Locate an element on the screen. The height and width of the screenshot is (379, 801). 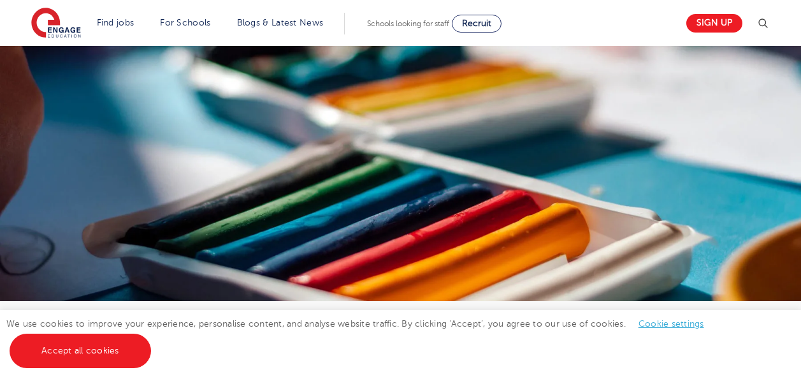
a: For Schools is located at coordinates (185, 22).